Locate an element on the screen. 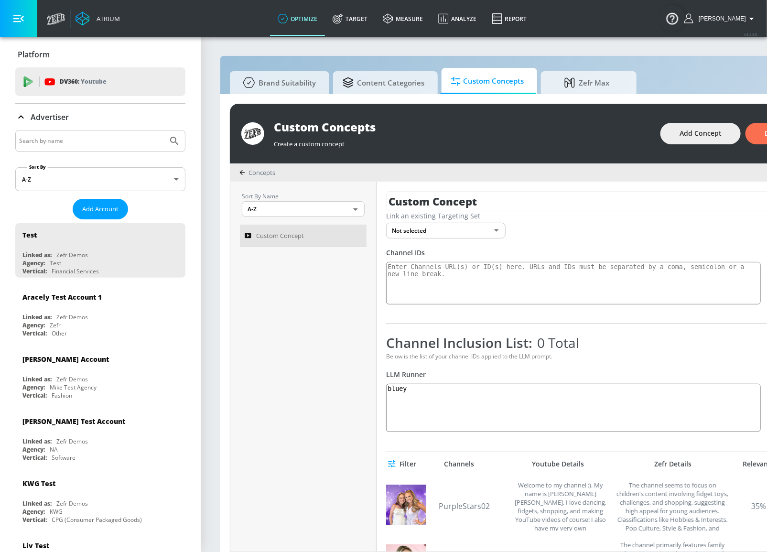 Image resolution: width=767 pixels, height=552 pixels. label: Sort By is located at coordinates (37, 167).